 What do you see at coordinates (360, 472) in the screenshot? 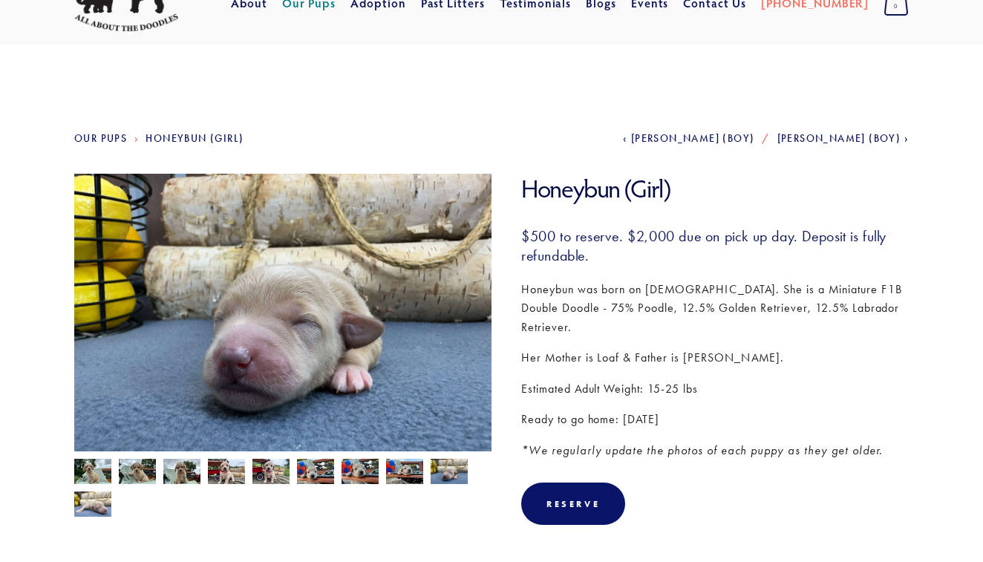
I see `img: Honeybun 4.jpg` at bounding box center [360, 472].